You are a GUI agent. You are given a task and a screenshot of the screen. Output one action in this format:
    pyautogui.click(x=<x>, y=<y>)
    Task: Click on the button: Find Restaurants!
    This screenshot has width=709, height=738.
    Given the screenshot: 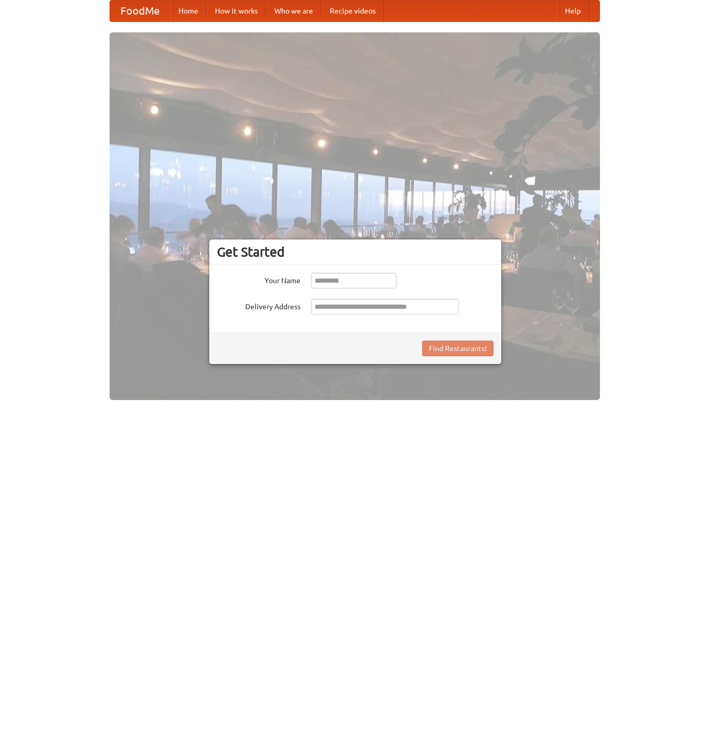 What is the action you would take?
    pyautogui.click(x=458, y=349)
    